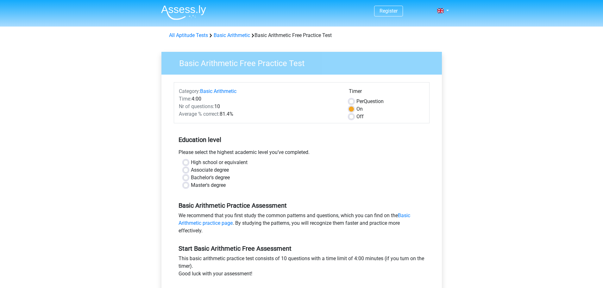 This screenshot has height=288, width=603. I want to click on span: Category:, so click(189, 91).